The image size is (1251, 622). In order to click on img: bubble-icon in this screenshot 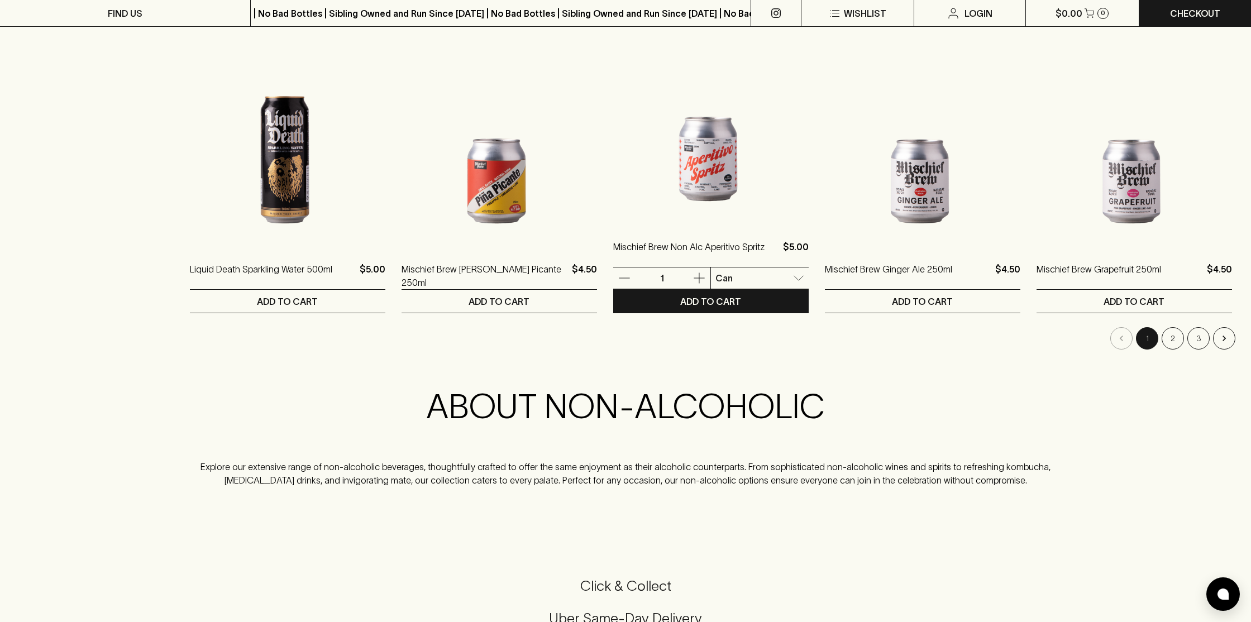, I will do `click(1223, 594)`.